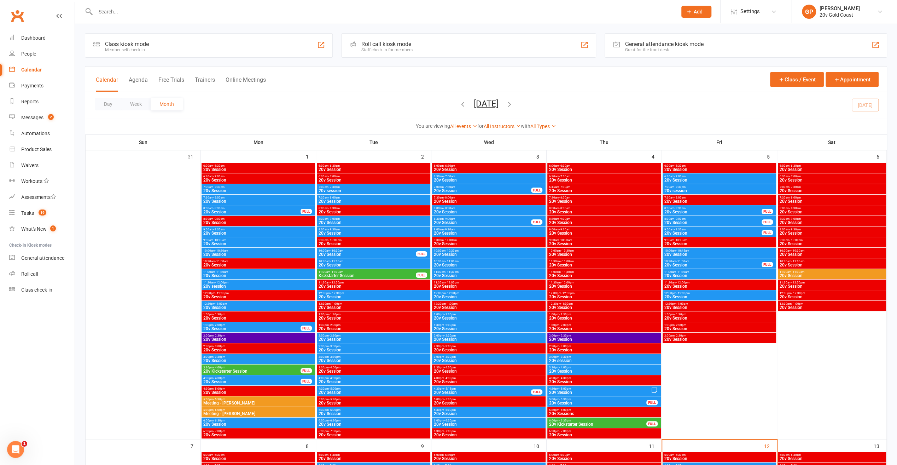 The width and height of the screenshot is (897, 465). Describe the element at coordinates (171, 84) in the screenshot. I see `button: Free Trials` at that location.